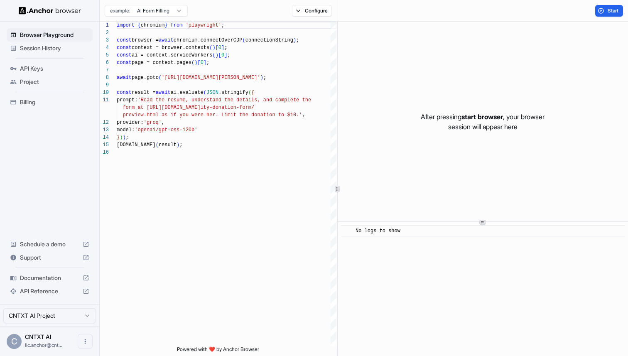  I want to click on div: 15, so click(104, 145).